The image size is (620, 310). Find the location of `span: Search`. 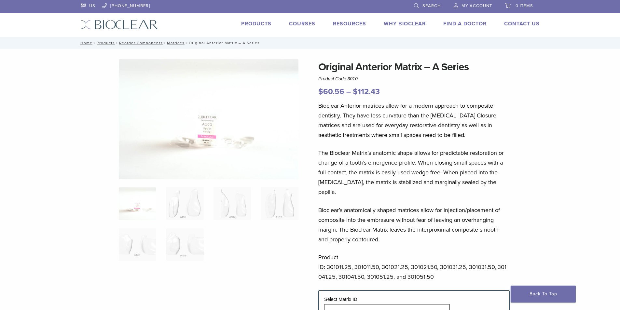

span: Search is located at coordinates (431, 6).